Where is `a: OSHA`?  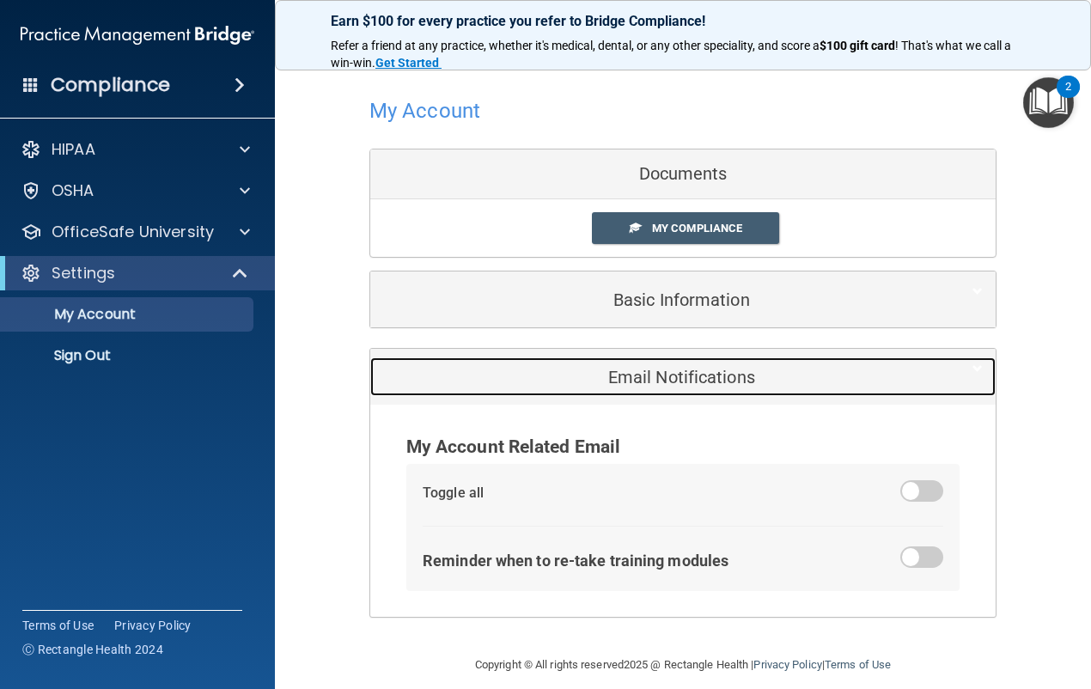
a: OSHA is located at coordinates (135, 191).